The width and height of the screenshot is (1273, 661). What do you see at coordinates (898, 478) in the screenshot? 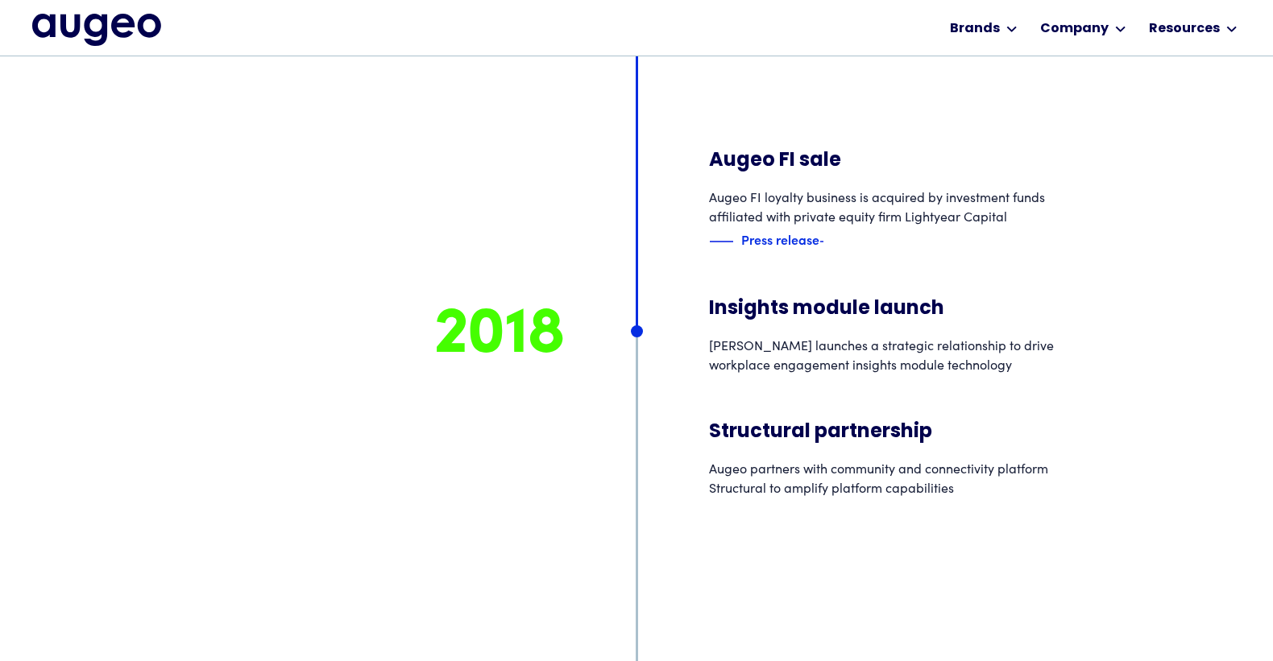
I see `div: Augeo partners with community and connectivity platform Structural to amplify platform capabilities` at bounding box center [898, 478].